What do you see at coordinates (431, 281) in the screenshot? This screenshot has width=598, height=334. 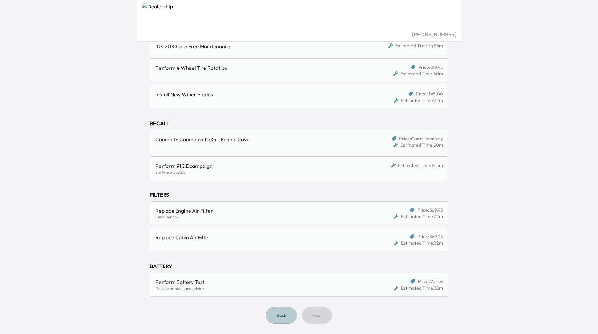 I see `span: Price: Varies` at bounding box center [431, 281].